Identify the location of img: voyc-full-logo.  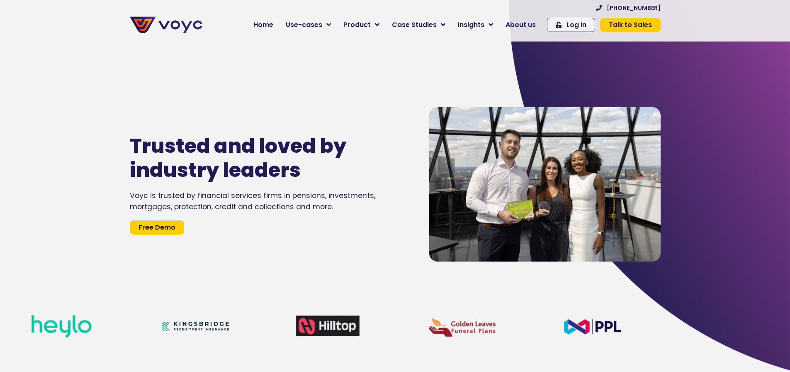
(166, 25).